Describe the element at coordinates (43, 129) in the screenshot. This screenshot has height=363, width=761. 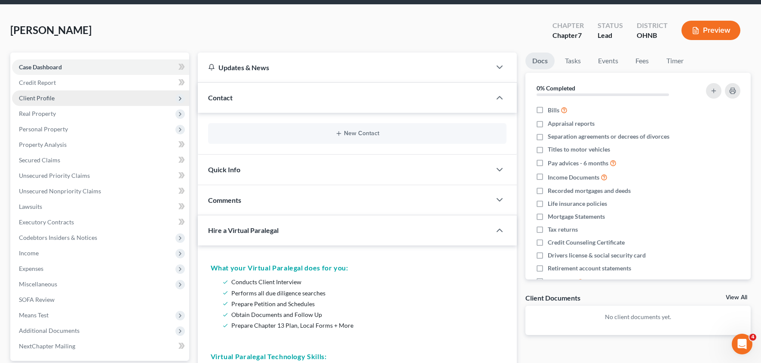
I see `span: Personal Property` at that location.